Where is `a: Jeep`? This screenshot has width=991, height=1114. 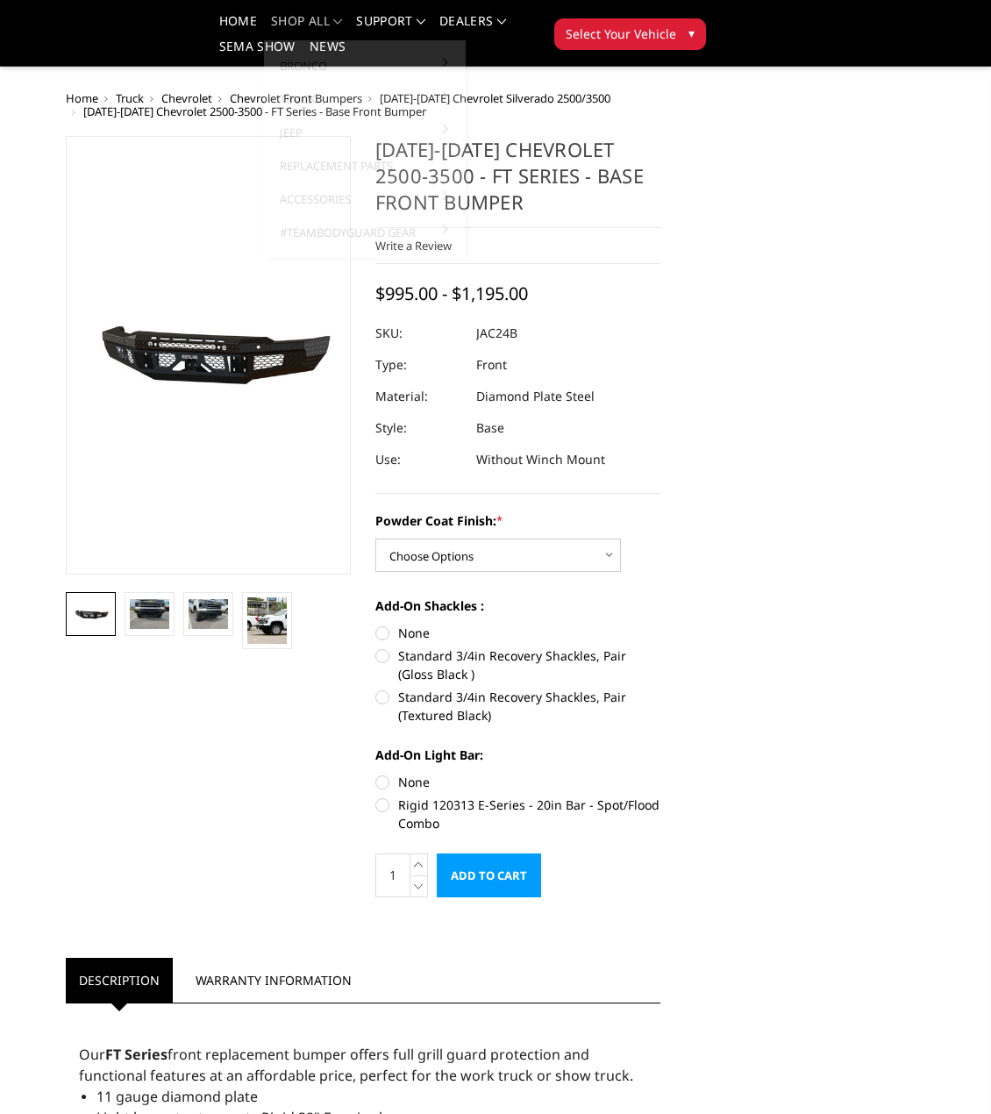
a: Jeep is located at coordinates (365, 132).